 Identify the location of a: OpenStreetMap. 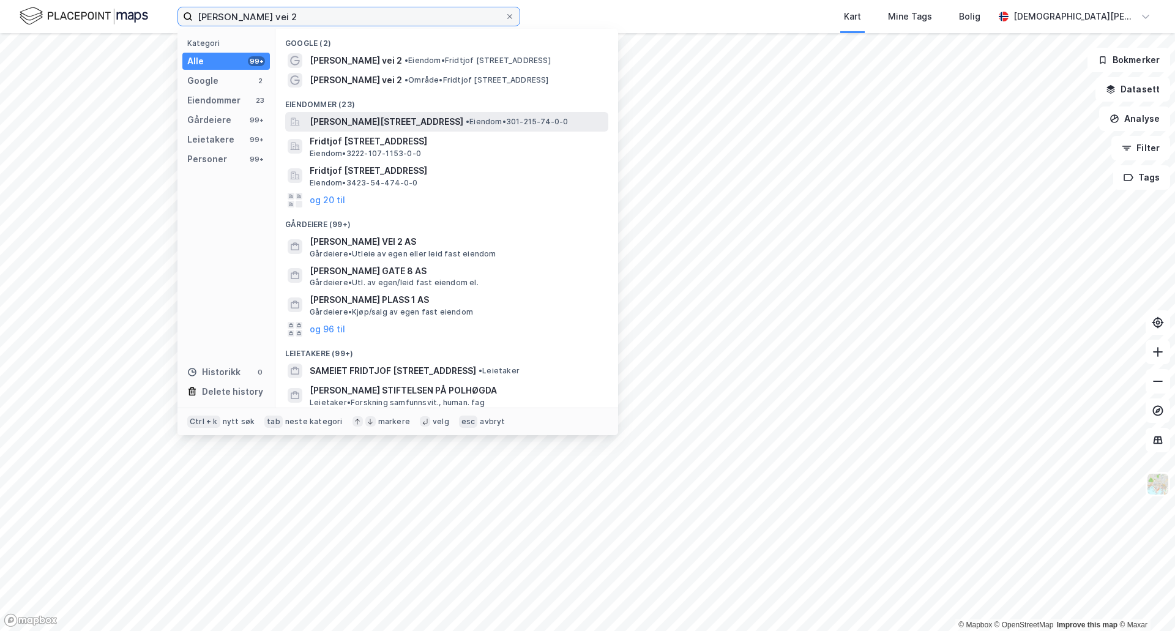
(1024, 625).